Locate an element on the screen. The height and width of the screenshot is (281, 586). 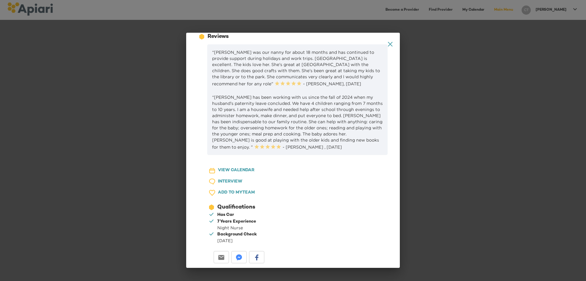
span: ADD TO MY TEAM is located at coordinates (236, 192).